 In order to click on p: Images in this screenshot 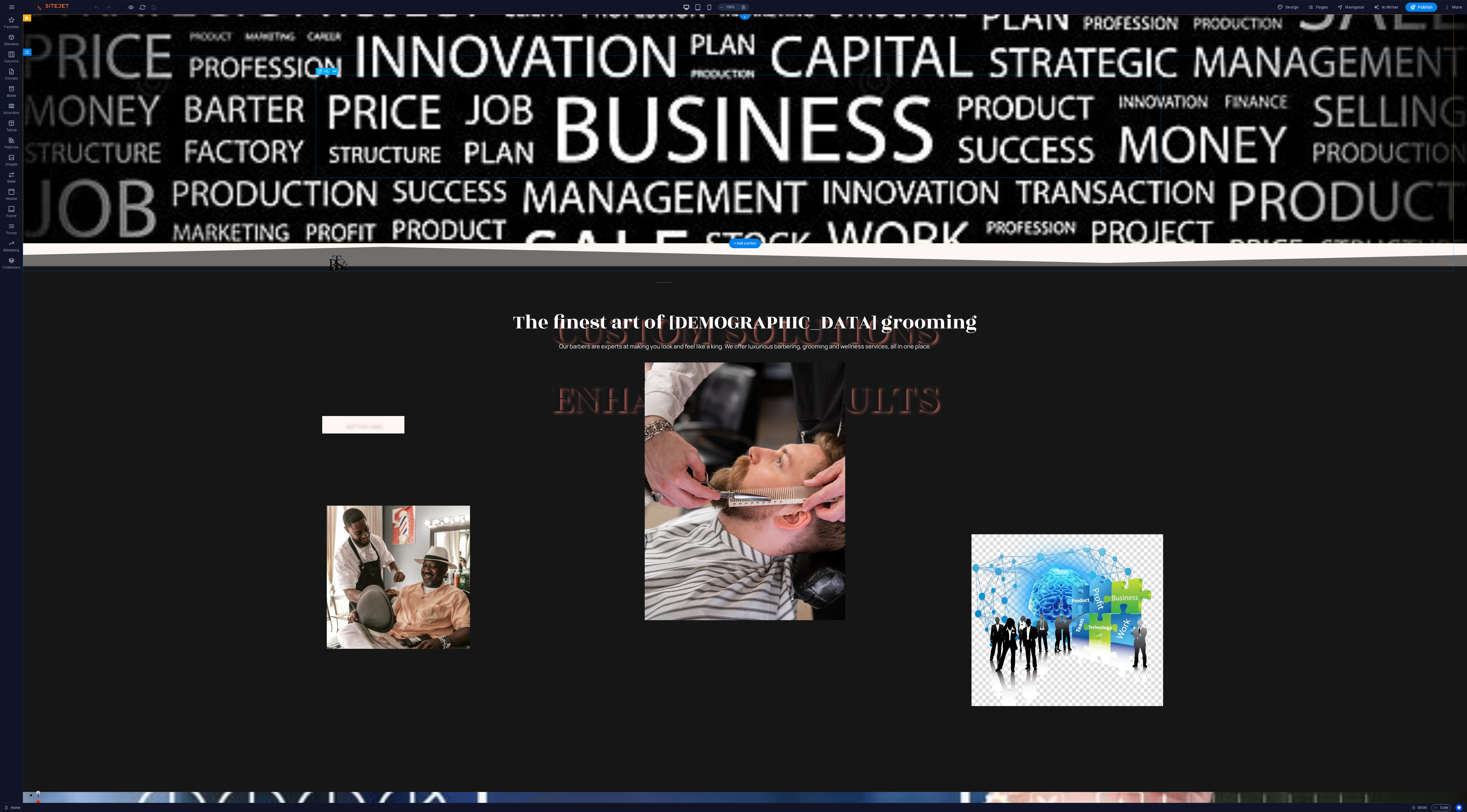, I will do `click(11, 165)`.